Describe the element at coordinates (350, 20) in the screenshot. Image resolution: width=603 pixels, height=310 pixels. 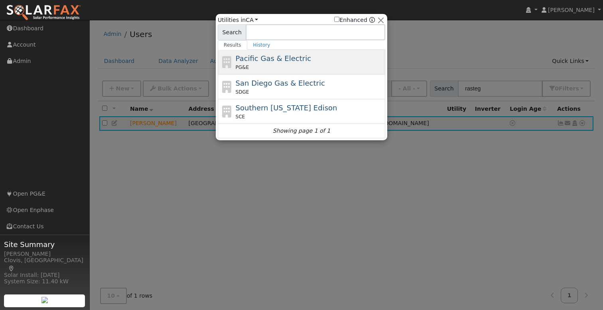
I see `label: Enhanced` at that location.